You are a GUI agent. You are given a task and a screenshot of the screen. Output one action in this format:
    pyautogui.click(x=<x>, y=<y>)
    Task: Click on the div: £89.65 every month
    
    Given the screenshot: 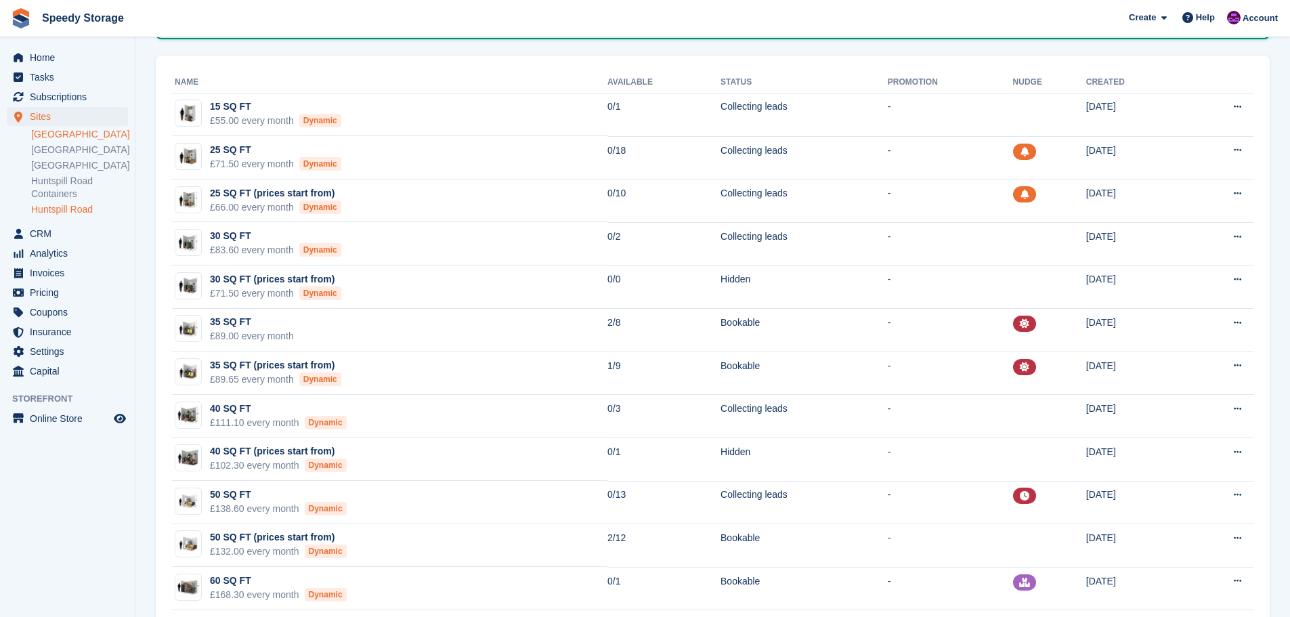 What is the action you would take?
    pyautogui.click(x=276, y=379)
    